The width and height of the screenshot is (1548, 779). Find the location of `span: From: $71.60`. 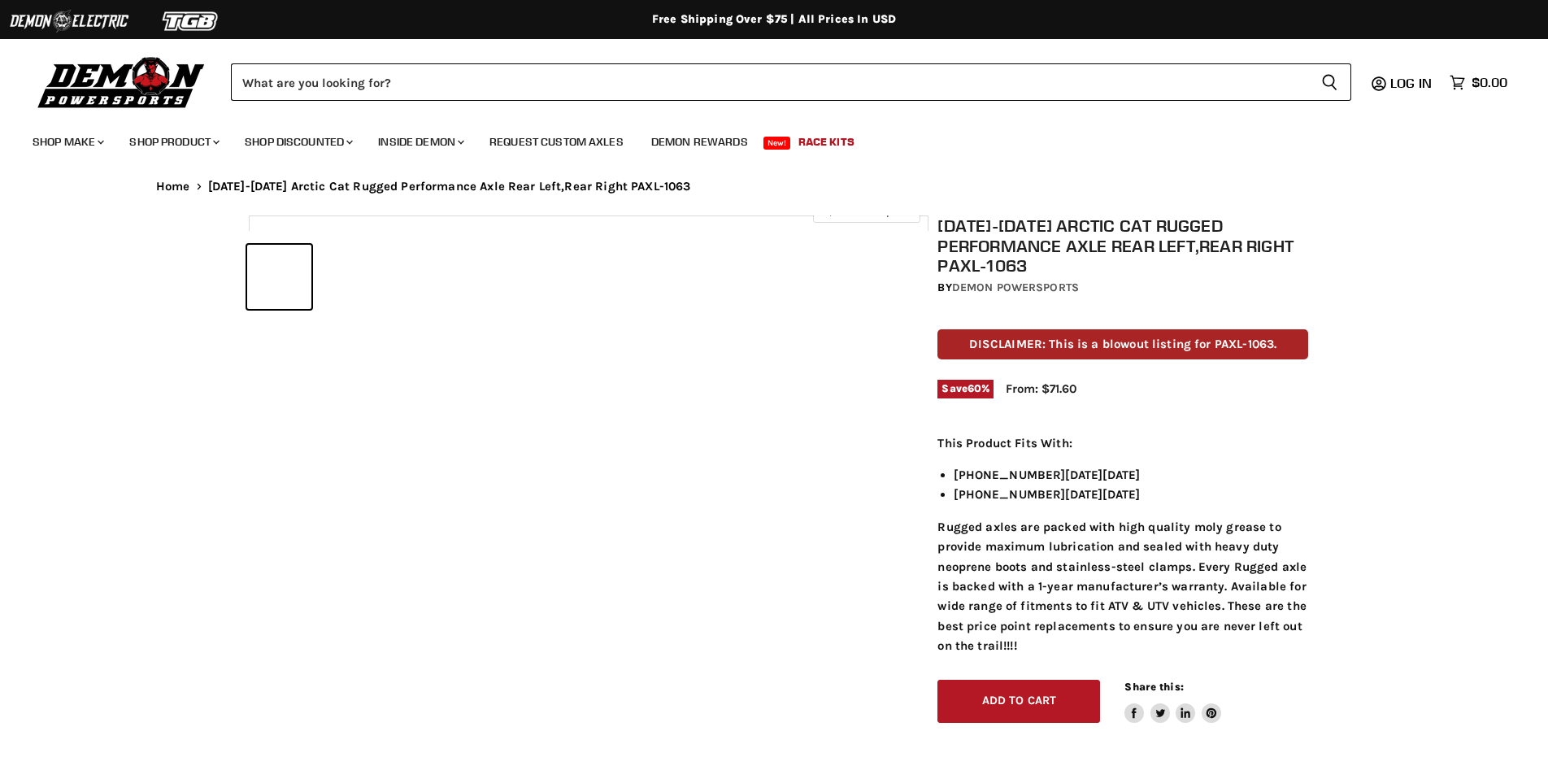

span: From: $71.60 is located at coordinates (1041, 389).